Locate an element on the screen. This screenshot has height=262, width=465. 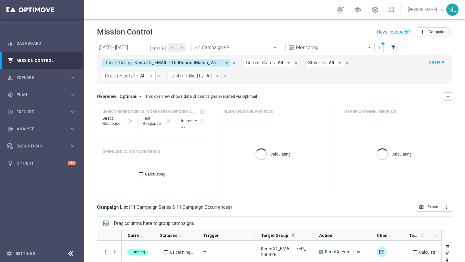
i: equalizer is located at coordinates (10, 44).